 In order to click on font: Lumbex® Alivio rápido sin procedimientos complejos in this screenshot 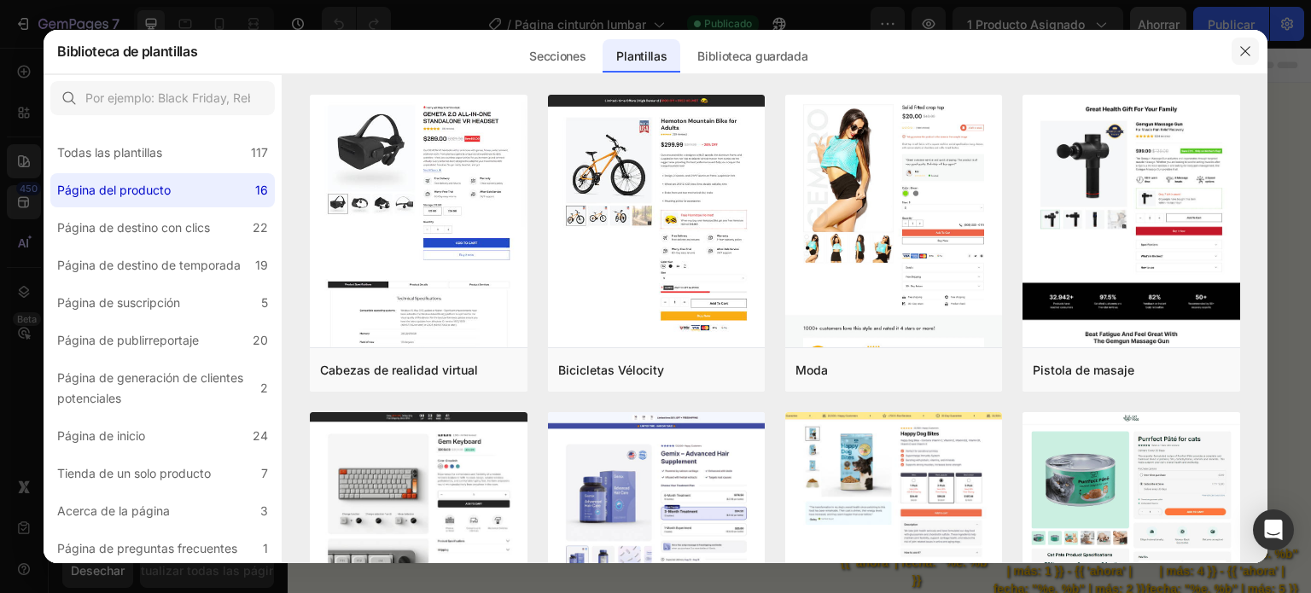, I will do `click(722, 211)`.